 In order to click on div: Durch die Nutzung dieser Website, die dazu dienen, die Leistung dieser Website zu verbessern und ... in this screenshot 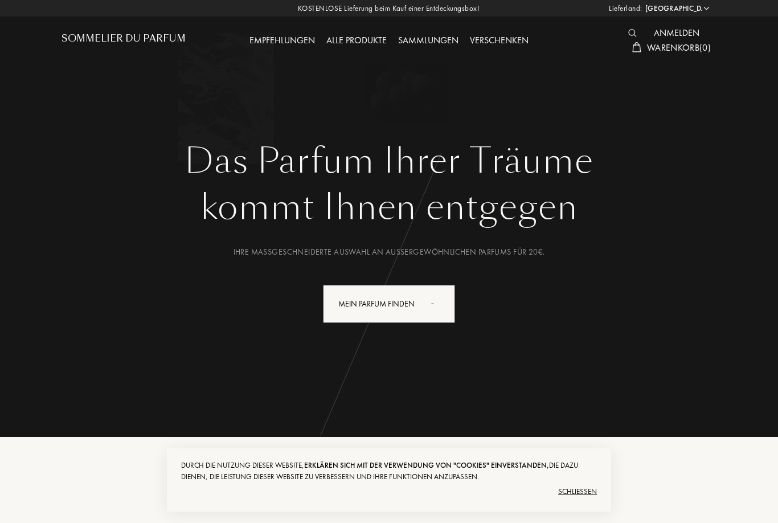, I will do `click(389, 471)`.